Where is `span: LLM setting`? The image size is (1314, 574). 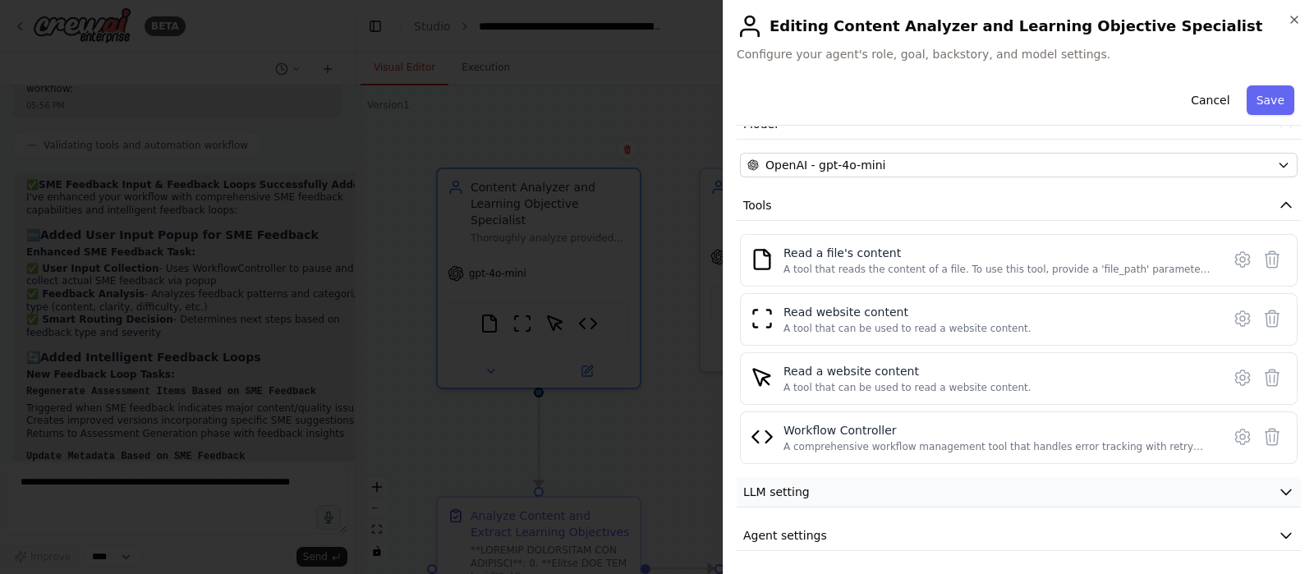 span: LLM setting is located at coordinates (776, 492).